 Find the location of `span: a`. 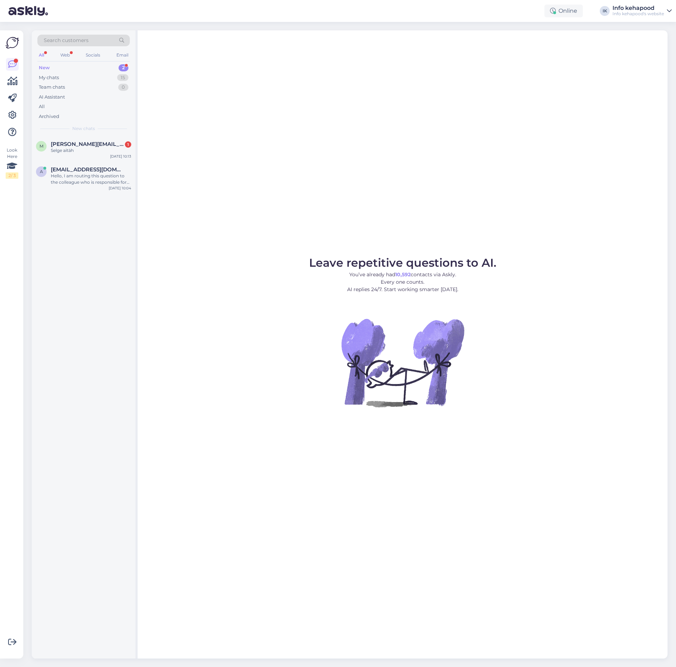

span: a is located at coordinates (41, 171).